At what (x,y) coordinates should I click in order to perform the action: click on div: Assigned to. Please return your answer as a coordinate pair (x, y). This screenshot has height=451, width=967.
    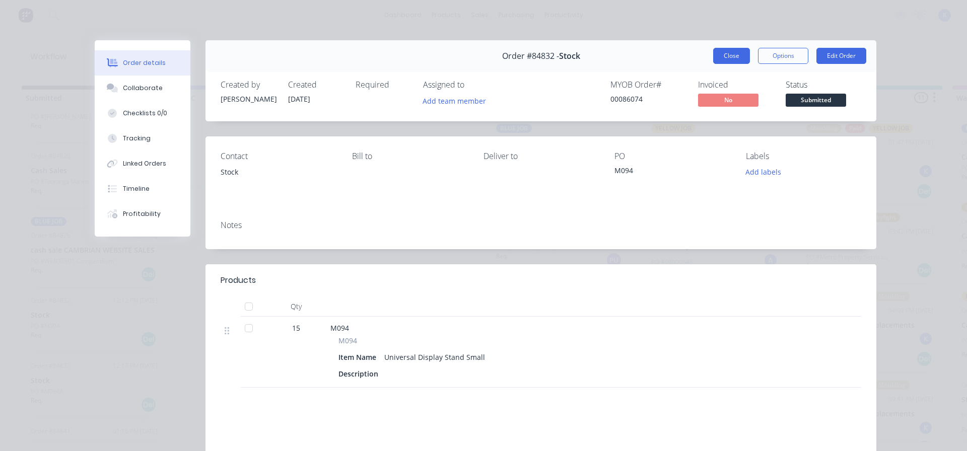
    Looking at the image, I should click on (474, 85).